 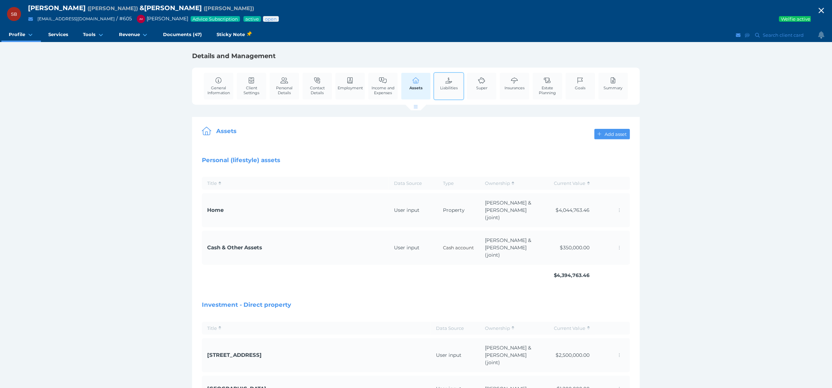 I want to click on h1: Details and Management, so click(x=416, y=56).